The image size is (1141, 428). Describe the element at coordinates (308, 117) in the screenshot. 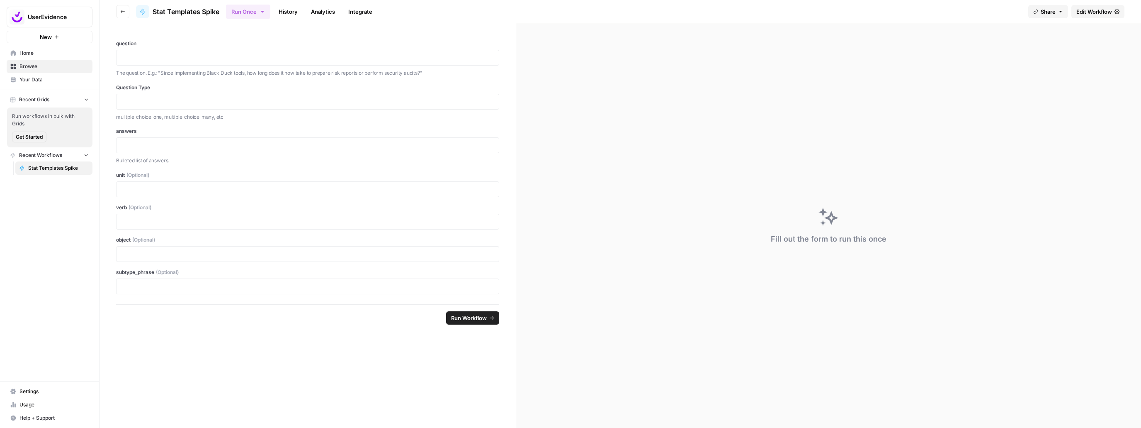

I see `p: mulitple_choice_one, multiple_choice_many, etc` at that location.